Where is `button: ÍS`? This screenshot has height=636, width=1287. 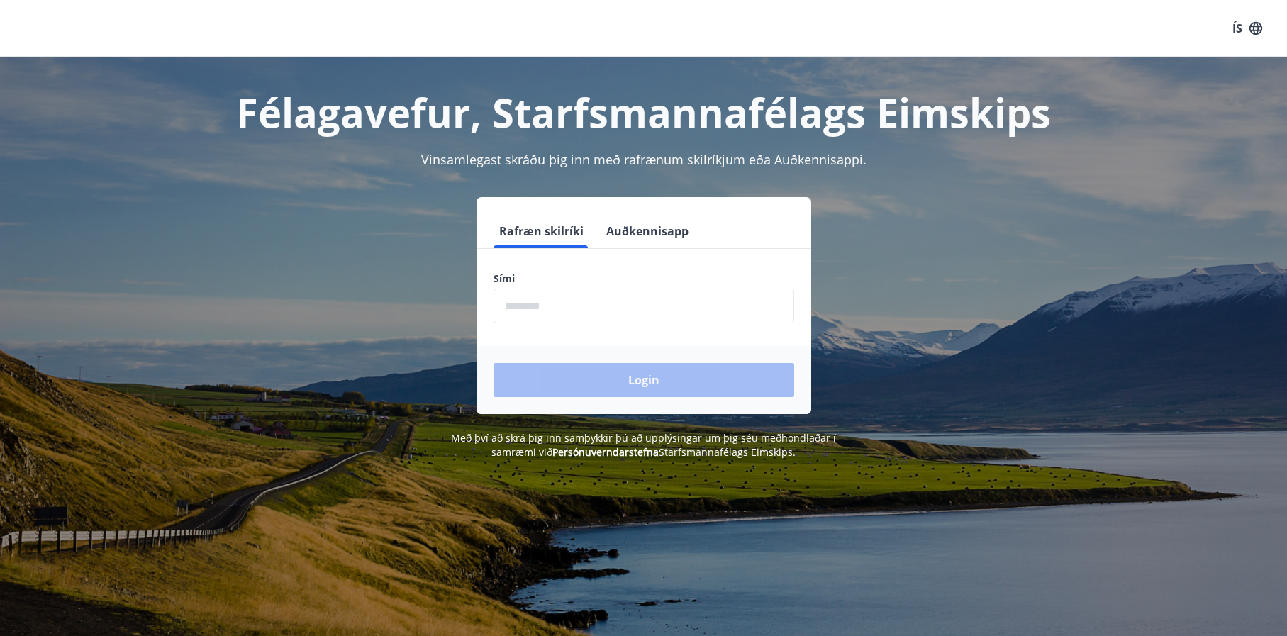 button: ÍS is located at coordinates (1247, 28).